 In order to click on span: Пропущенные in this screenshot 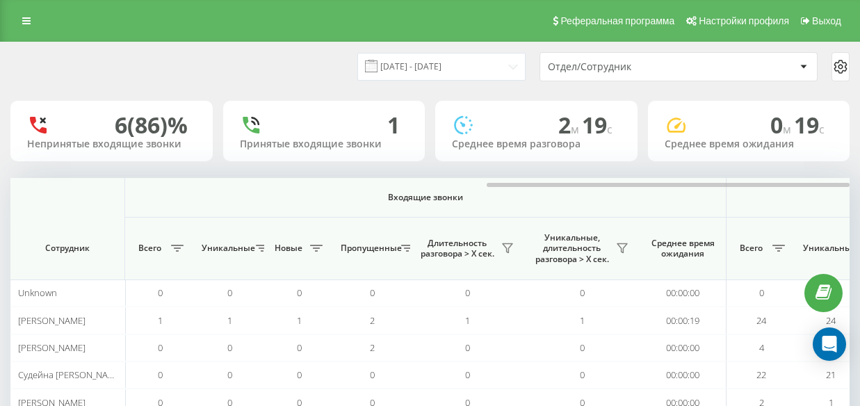, I will do `click(368, 248)`.